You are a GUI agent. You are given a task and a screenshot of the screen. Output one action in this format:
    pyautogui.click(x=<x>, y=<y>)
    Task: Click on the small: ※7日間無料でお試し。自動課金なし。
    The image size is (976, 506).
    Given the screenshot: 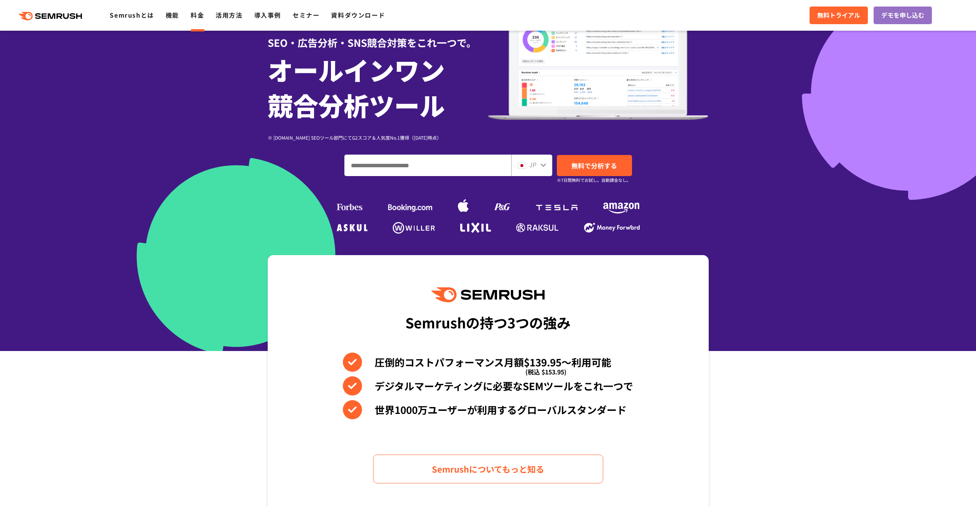 What is the action you would take?
    pyautogui.click(x=593, y=180)
    